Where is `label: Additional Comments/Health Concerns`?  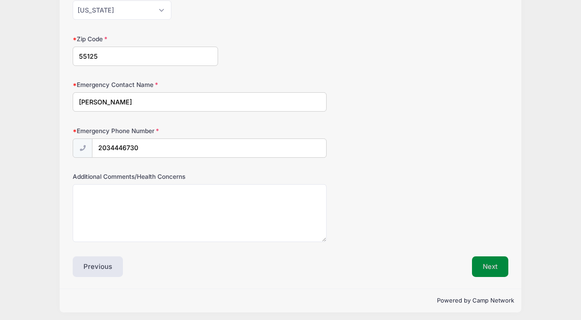
label: Additional Comments/Health Concerns is located at coordinates (145, 177).